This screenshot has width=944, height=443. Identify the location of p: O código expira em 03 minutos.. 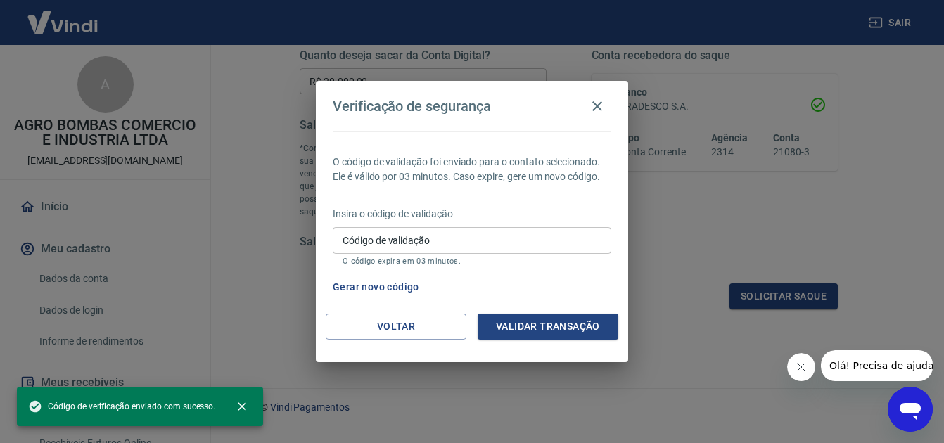
(472, 261).